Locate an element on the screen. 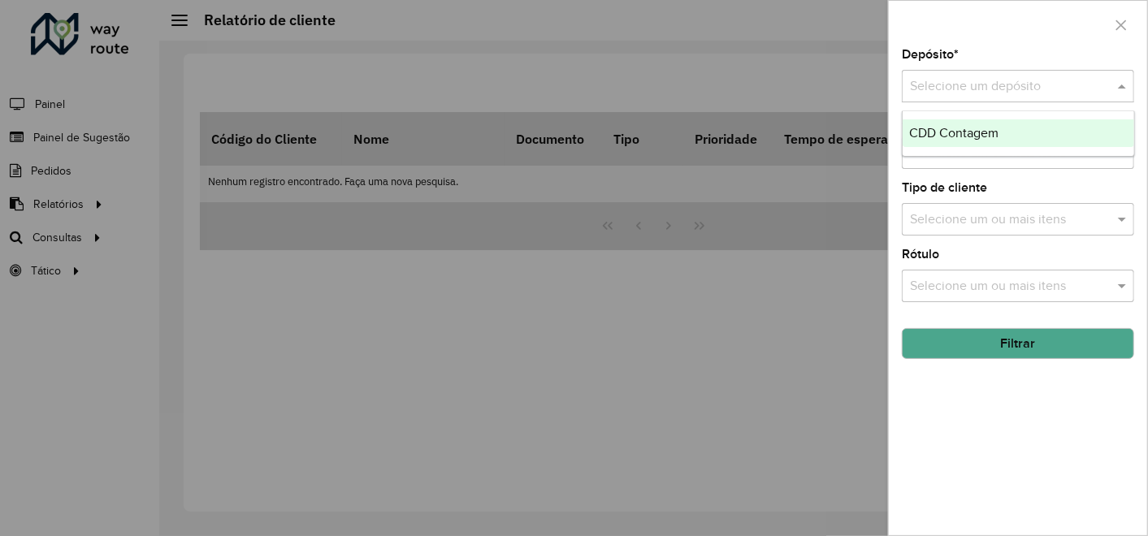  label: Tipo de cliente is located at coordinates (944, 188).